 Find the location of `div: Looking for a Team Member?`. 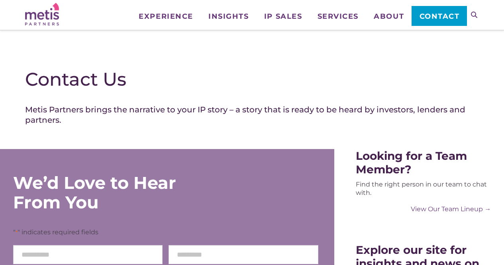

div: Looking for a Team Member? is located at coordinates (423, 163).